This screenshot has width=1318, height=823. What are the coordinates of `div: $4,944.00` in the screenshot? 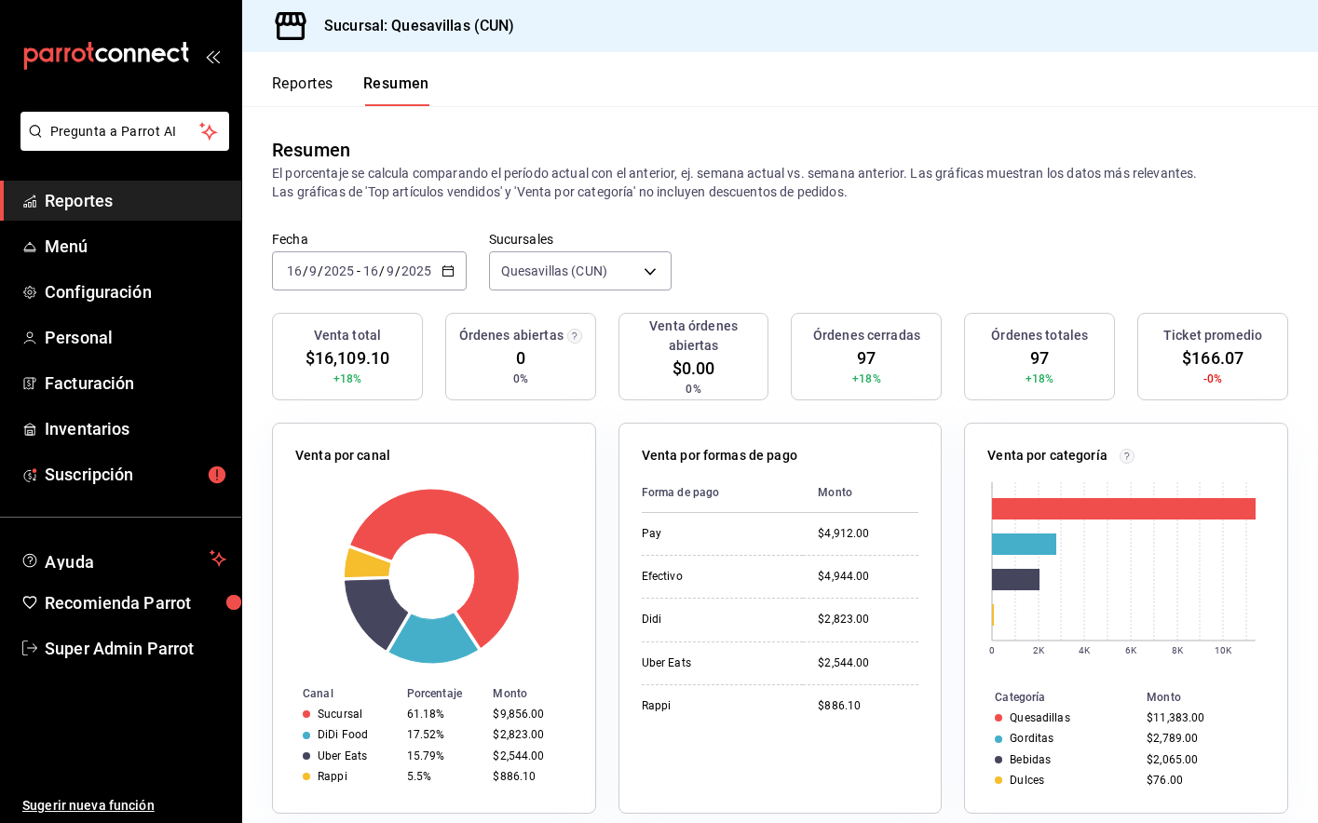 It's located at (868, 576).